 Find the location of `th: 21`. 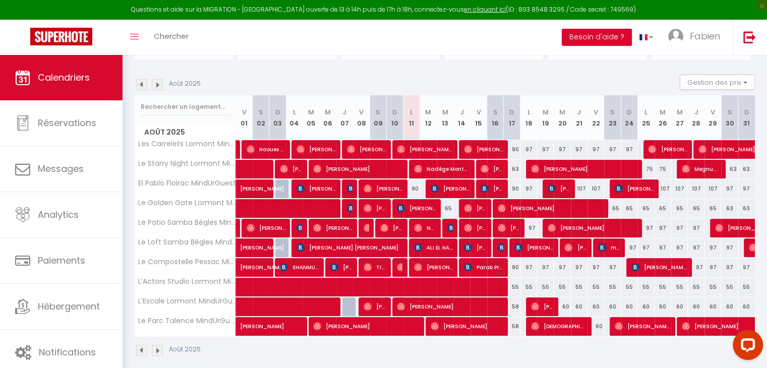

th: 21 is located at coordinates (579, 118).